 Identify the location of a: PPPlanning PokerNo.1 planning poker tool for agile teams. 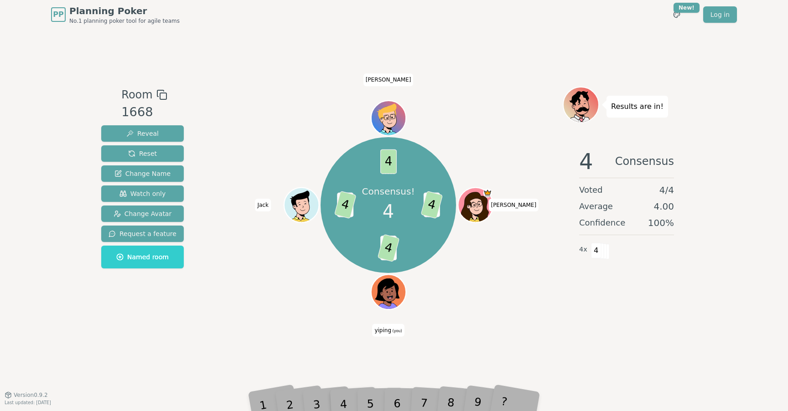
(115, 15).